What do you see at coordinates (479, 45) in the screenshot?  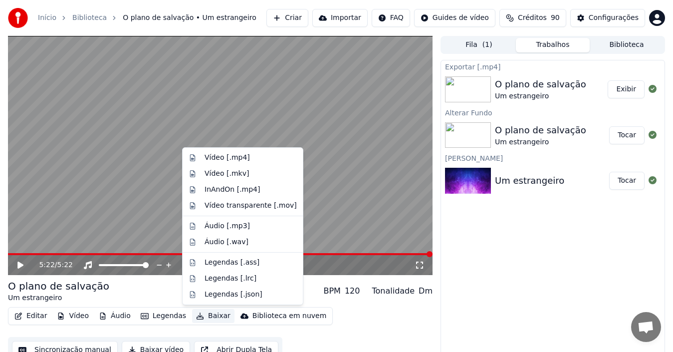 I see `button: Fila` at bounding box center [479, 45].